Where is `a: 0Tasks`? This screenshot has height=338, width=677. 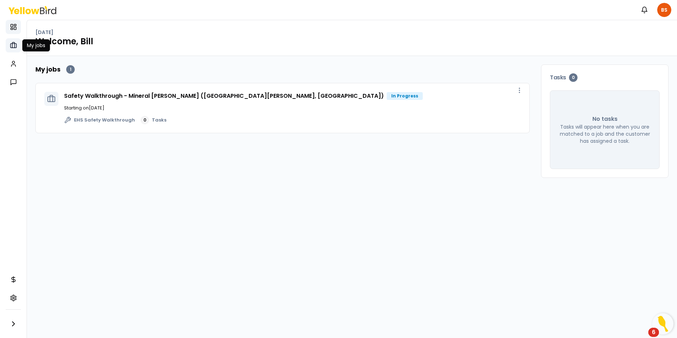 a: 0Tasks is located at coordinates (153, 120).